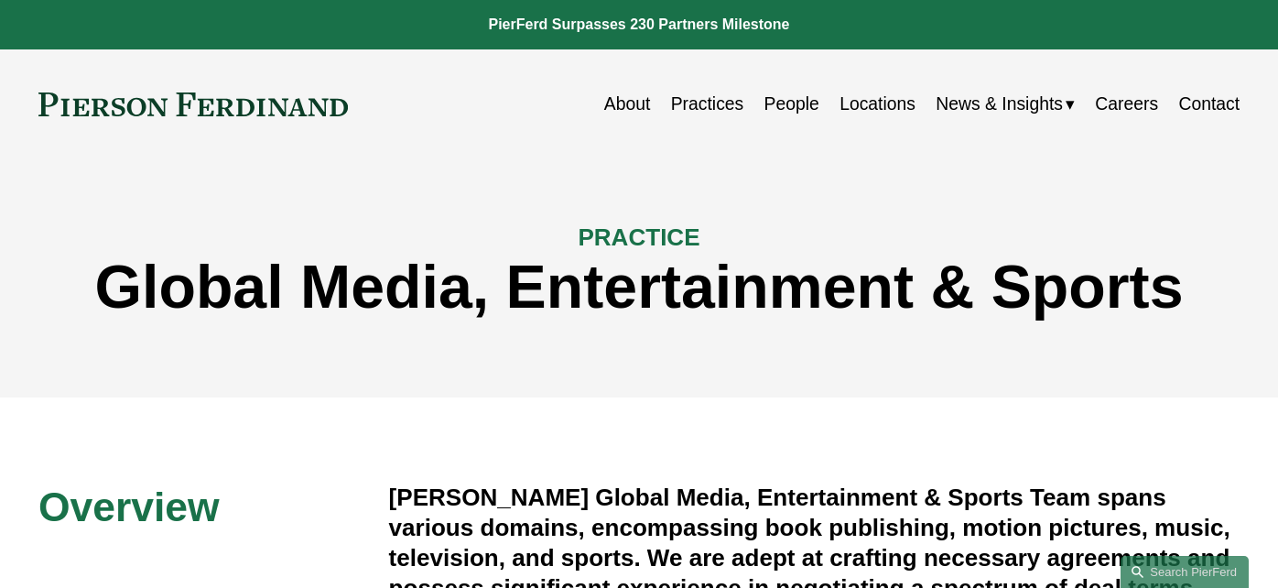 The height and width of the screenshot is (588, 1278). What do you see at coordinates (129, 506) in the screenshot?
I see `span: Overview` at bounding box center [129, 506].